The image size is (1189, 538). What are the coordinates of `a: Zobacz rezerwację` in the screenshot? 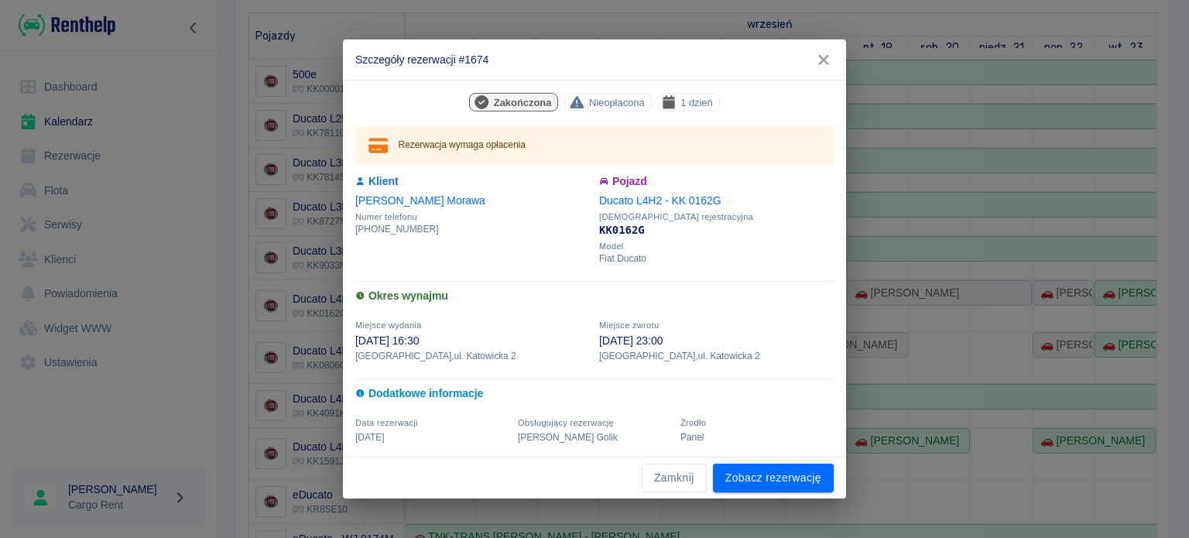 It's located at (774, 478).